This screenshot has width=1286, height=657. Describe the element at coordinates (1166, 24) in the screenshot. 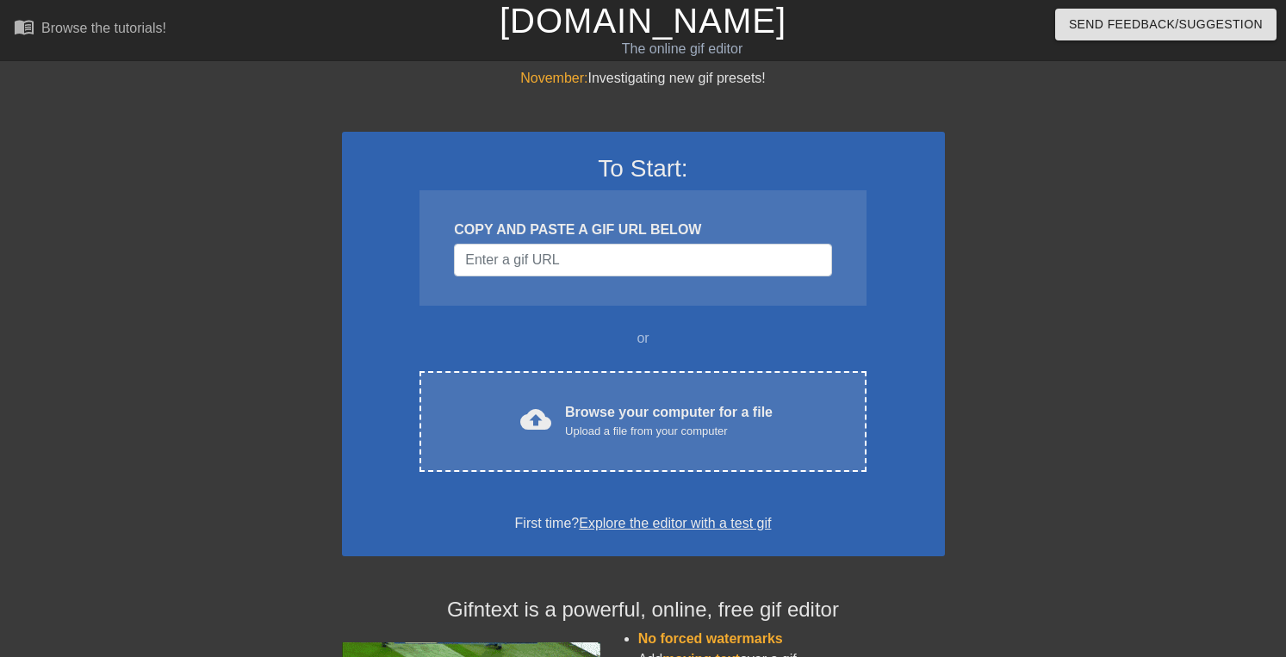

I see `button: Send Feedback/Suggestion` at that location.